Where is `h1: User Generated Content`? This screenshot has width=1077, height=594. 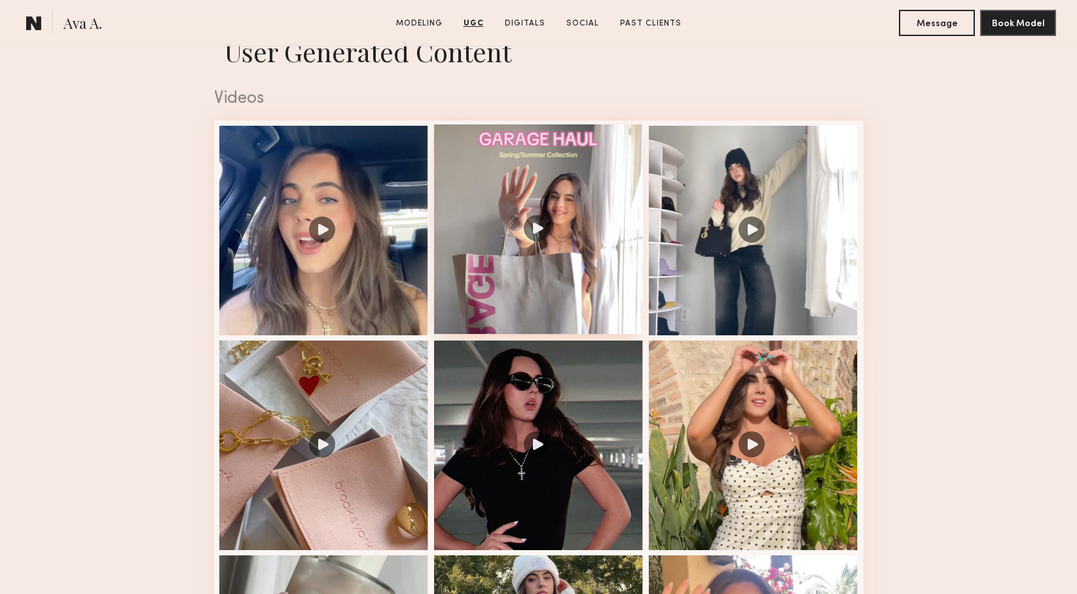
h1: User Generated Content is located at coordinates (539, 51).